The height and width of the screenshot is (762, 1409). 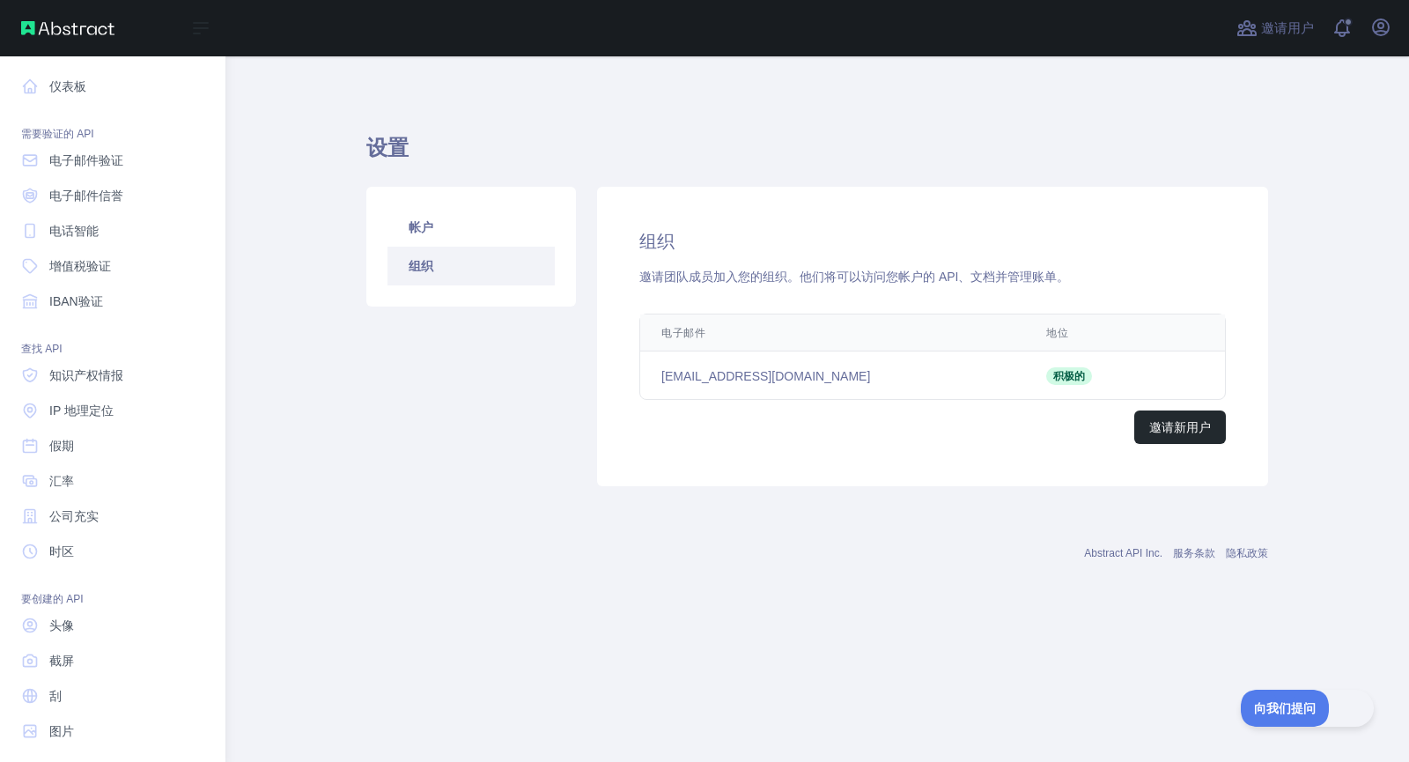 I want to click on font: 查找 API, so click(x=41, y=349).